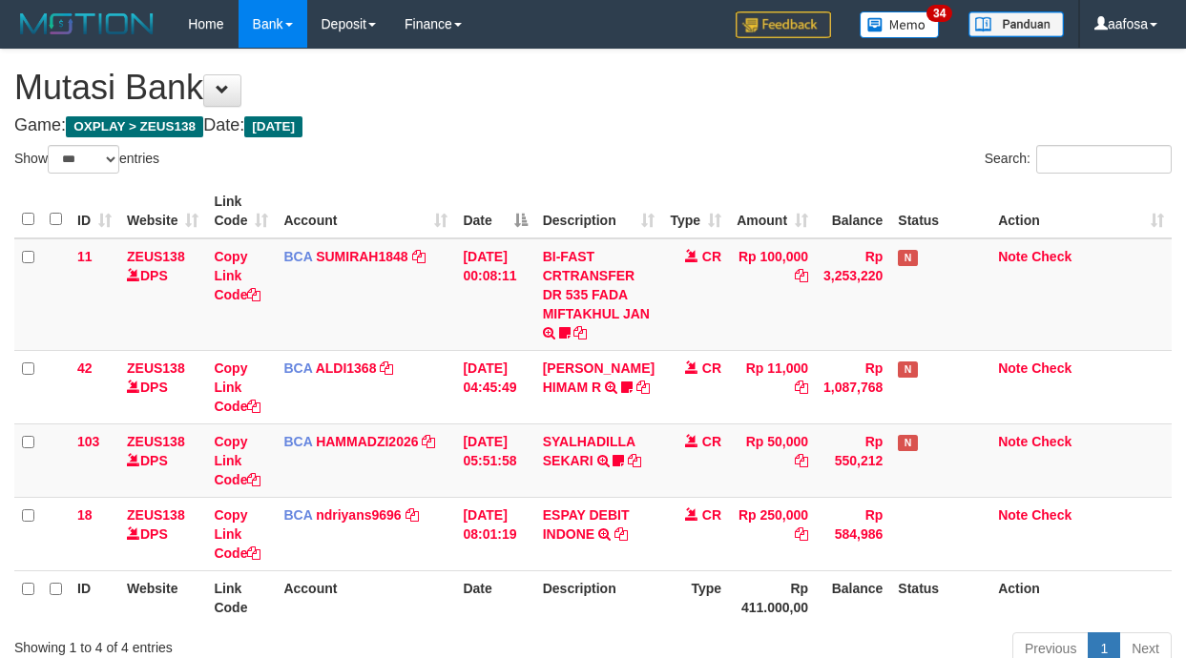 This screenshot has width=1186, height=658. Describe the element at coordinates (362, 257) in the screenshot. I see `a: SUMIRAH1848` at that location.